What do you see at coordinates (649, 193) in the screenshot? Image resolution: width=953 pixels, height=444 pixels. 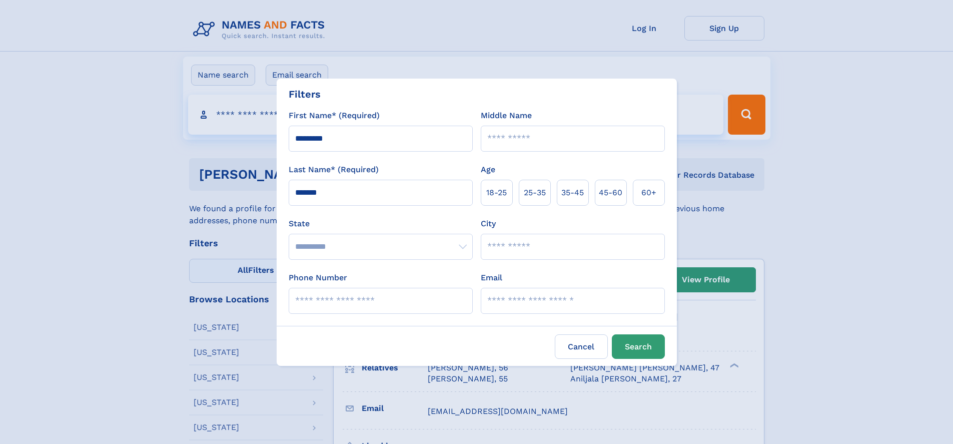 I see `span: 60+` at bounding box center [649, 193].